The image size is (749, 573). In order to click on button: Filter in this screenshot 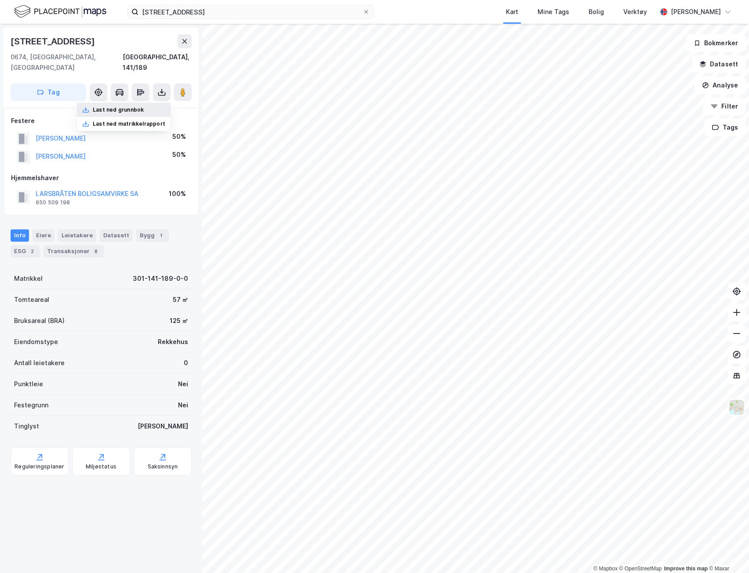, I will do `click(724, 106)`.